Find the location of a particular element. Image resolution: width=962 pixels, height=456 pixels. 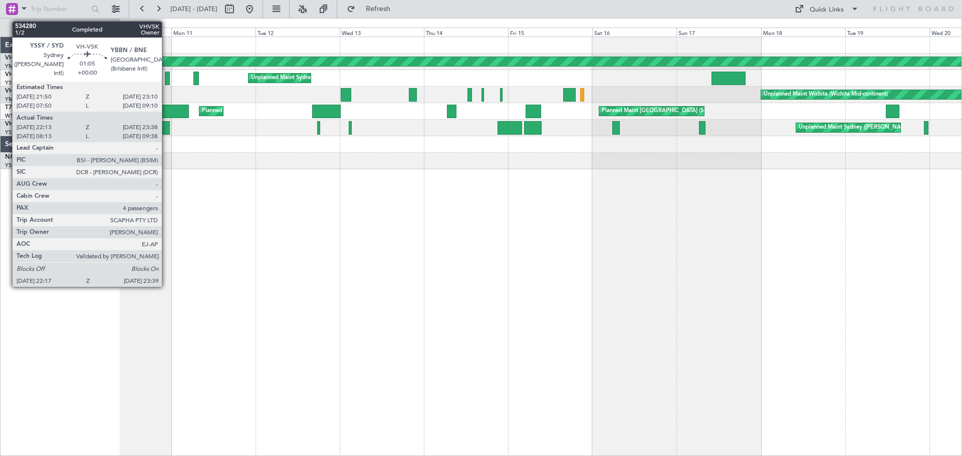

div: Sun 17 is located at coordinates (718, 32).